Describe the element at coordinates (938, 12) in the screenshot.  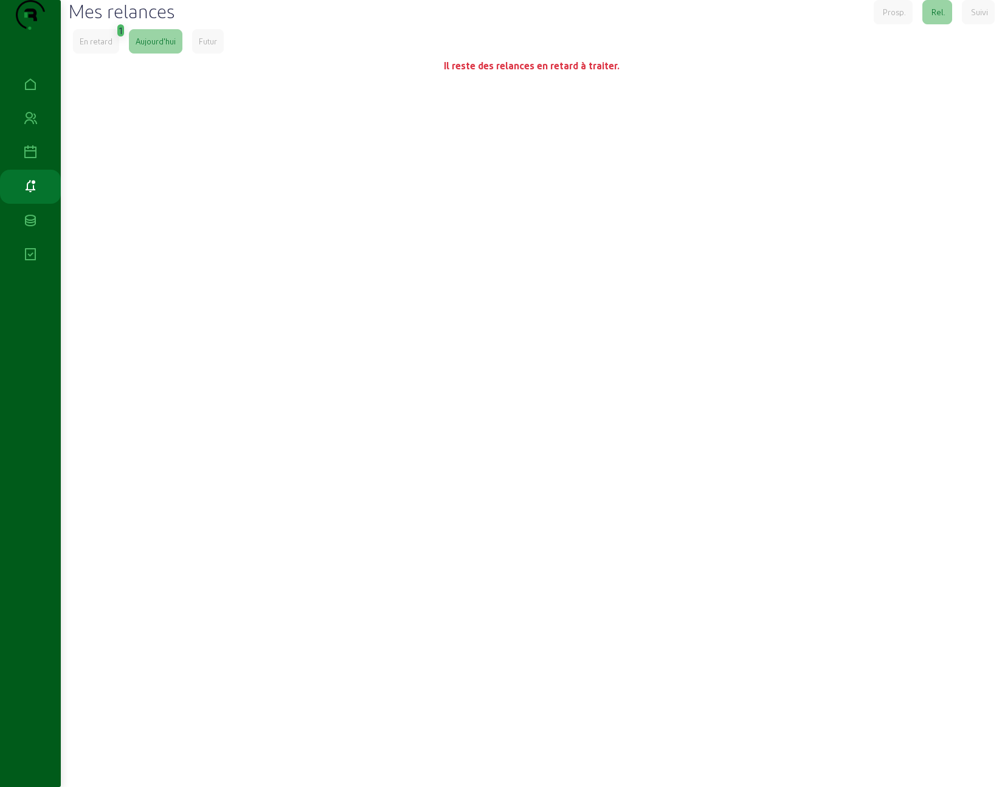
I see `div: Rel.` at that location.